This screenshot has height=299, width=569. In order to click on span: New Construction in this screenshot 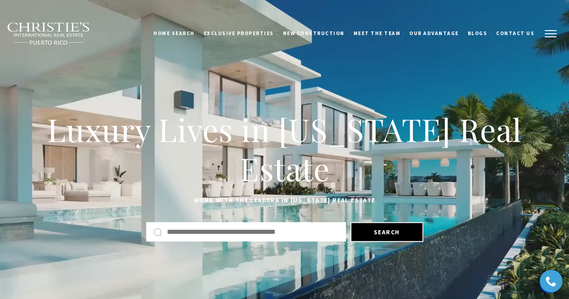, I will do `click(314, 33)`.